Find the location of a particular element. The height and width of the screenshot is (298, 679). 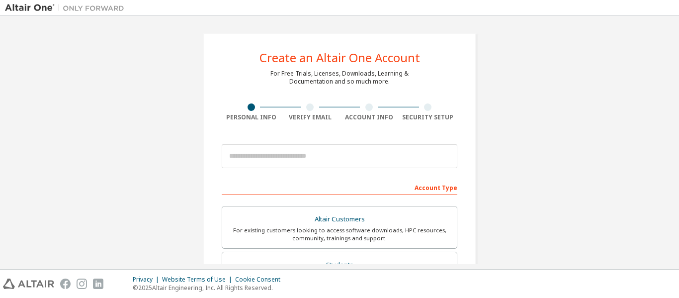

div: Website Terms of Use is located at coordinates (198, 279).